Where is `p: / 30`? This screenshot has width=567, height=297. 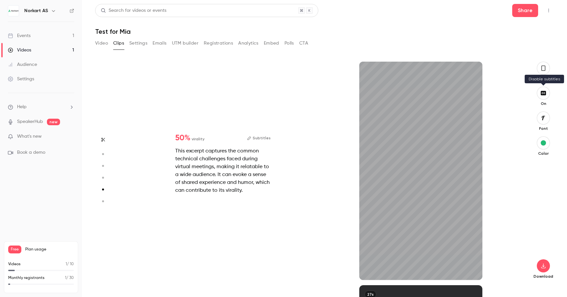
p: / 30 is located at coordinates (69, 278).